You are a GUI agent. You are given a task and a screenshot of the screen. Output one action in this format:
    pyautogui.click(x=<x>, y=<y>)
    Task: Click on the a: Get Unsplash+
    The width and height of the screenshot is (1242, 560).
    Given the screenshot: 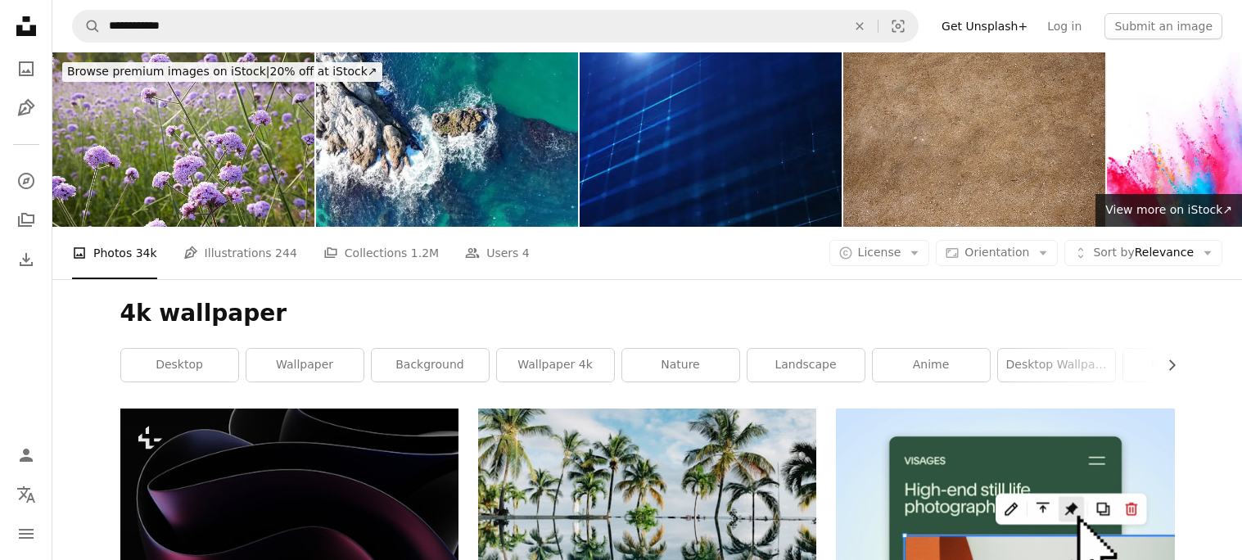 What is the action you would take?
    pyautogui.click(x=984, y=26)
    